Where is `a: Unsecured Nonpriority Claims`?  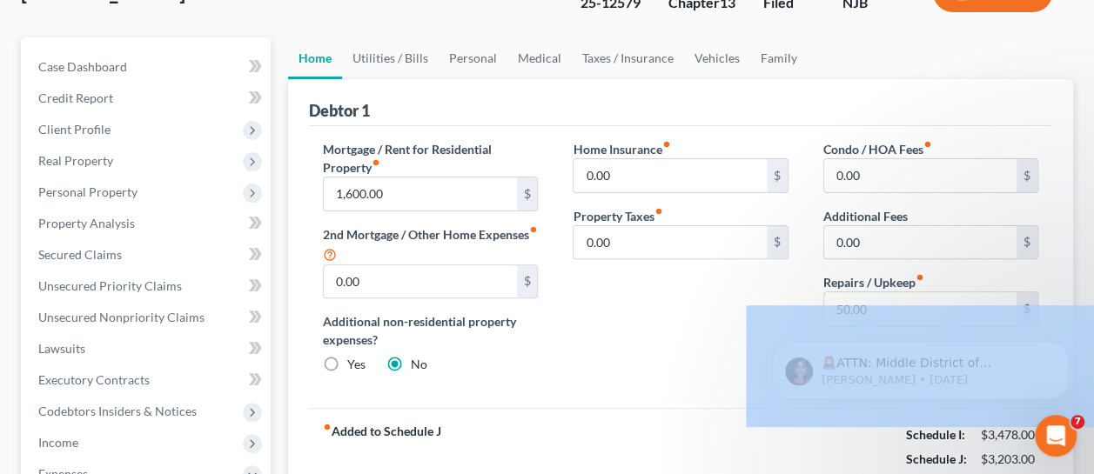
a: Unsecured Nonpriority Claims is located at coordinates (147, 318).